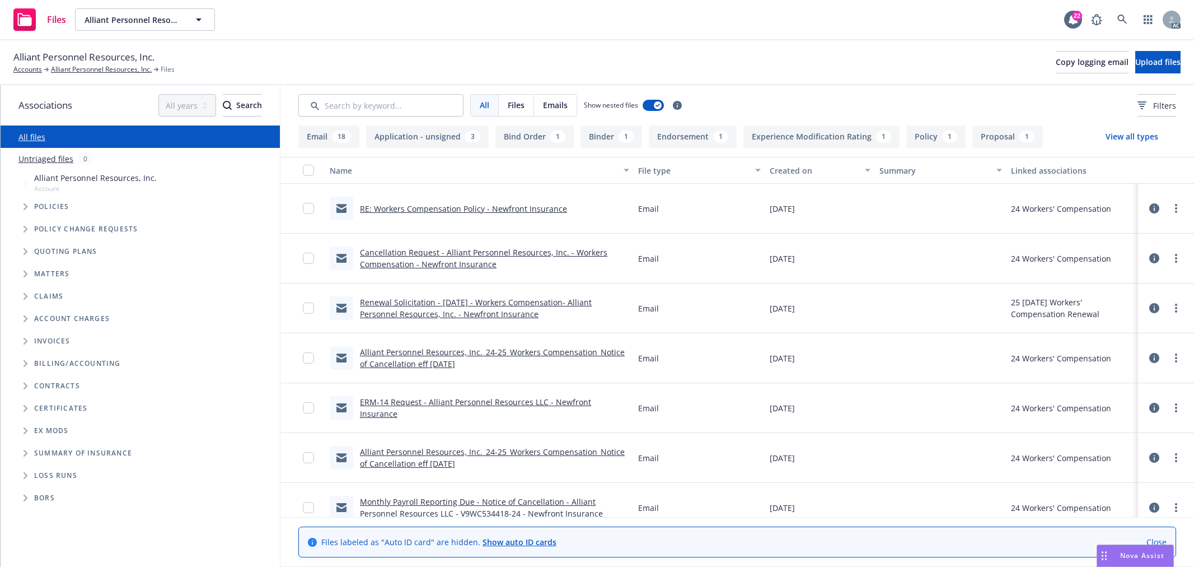  Describe the element at coordinates (101, 69) in the screenshot. I see `a: Alliant Personnel Resources, Inc.` at that location.